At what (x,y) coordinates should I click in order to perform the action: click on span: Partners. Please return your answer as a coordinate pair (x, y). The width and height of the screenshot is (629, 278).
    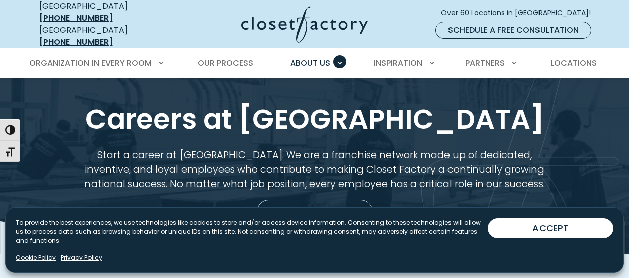
    Looking at the image, I should click on (485, 63).